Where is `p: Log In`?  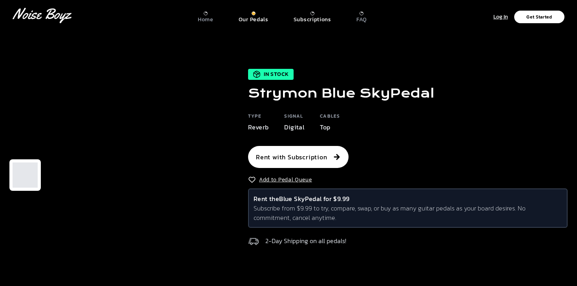
p: Log In is located at coordinates (501, 17).